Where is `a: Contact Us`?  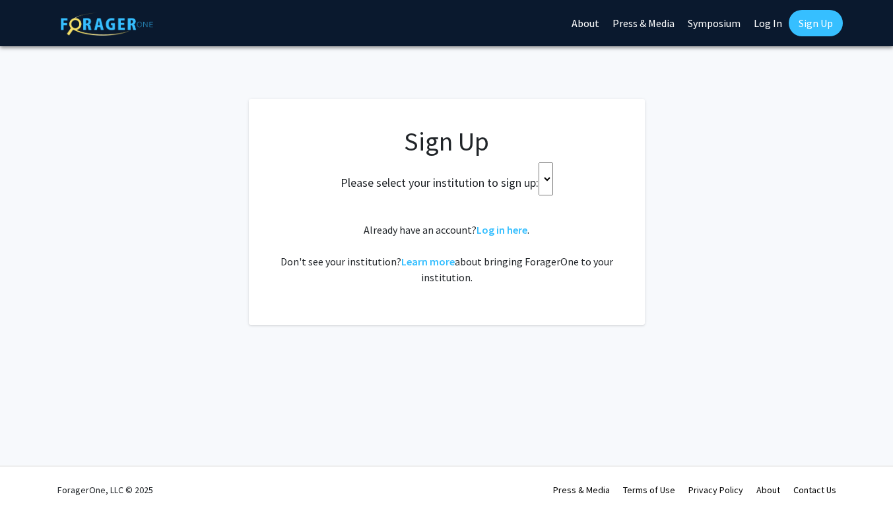
a: Contact Us is located at coordinates (814, 490).